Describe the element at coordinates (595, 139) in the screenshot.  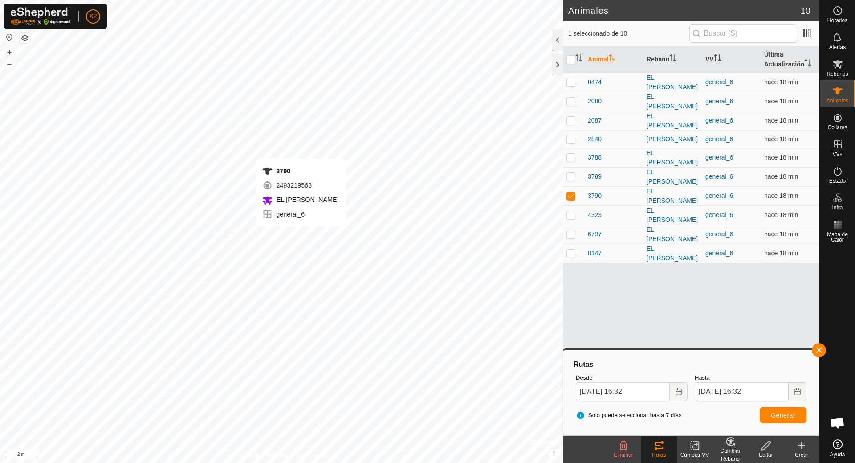
I see `span: 2840` at that location.